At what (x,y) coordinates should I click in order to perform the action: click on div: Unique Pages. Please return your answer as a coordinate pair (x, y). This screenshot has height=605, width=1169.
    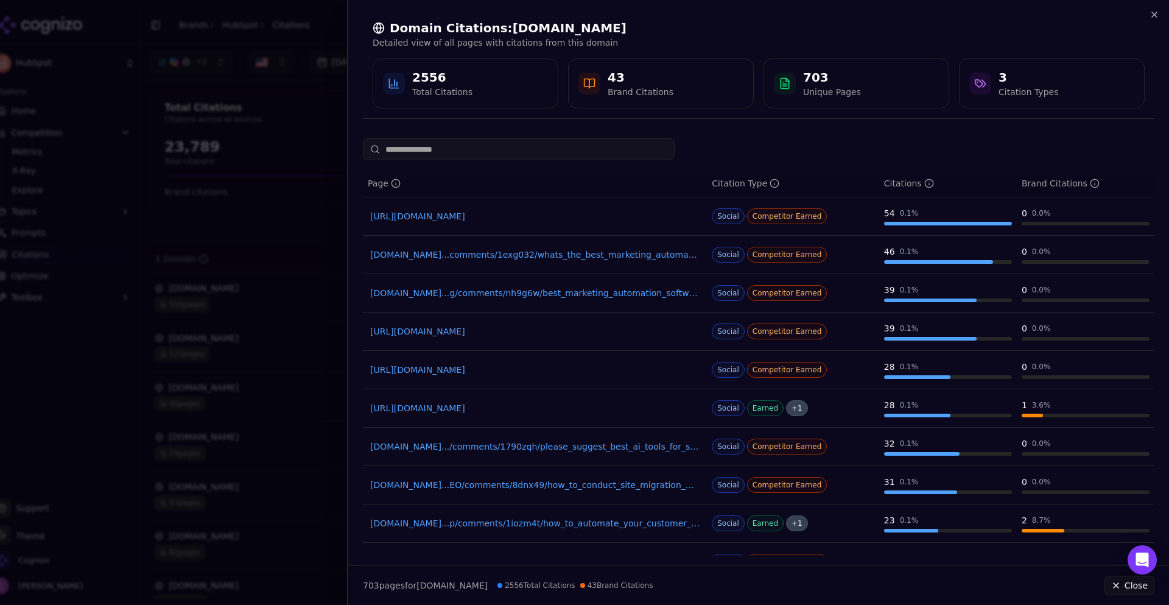
    Looking at the image, I should click on (832, 92).